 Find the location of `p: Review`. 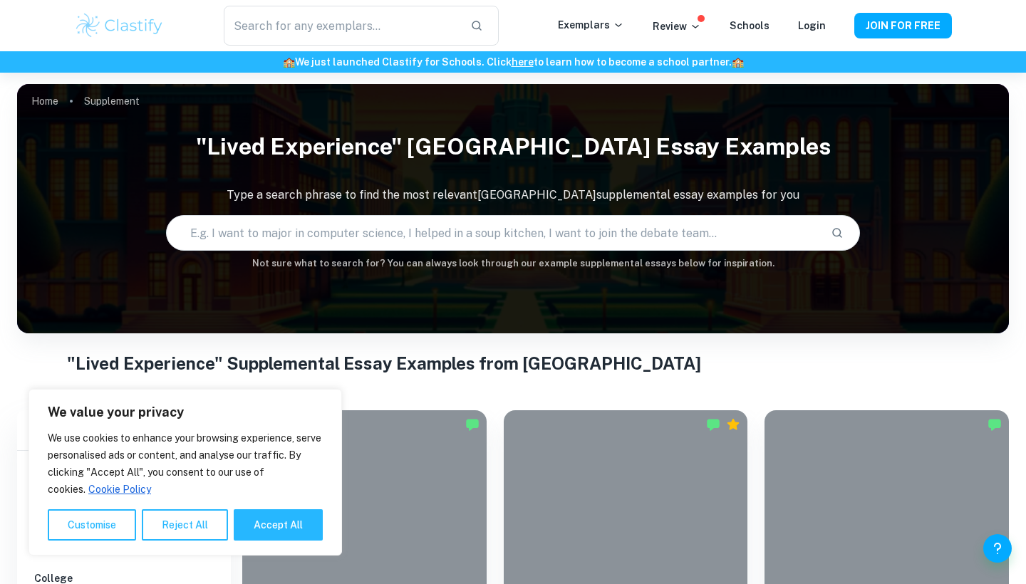

p: Review is located at coordinates (677, 26).